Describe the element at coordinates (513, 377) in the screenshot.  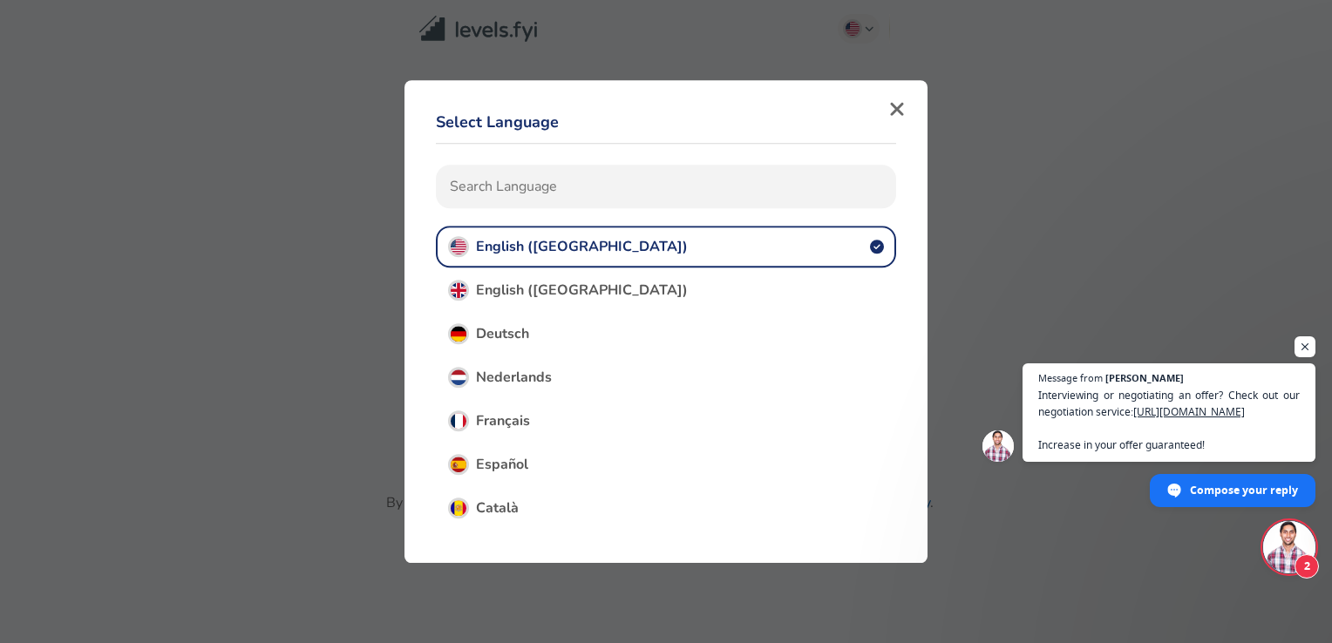
I see `span: Nederlands` at that location.